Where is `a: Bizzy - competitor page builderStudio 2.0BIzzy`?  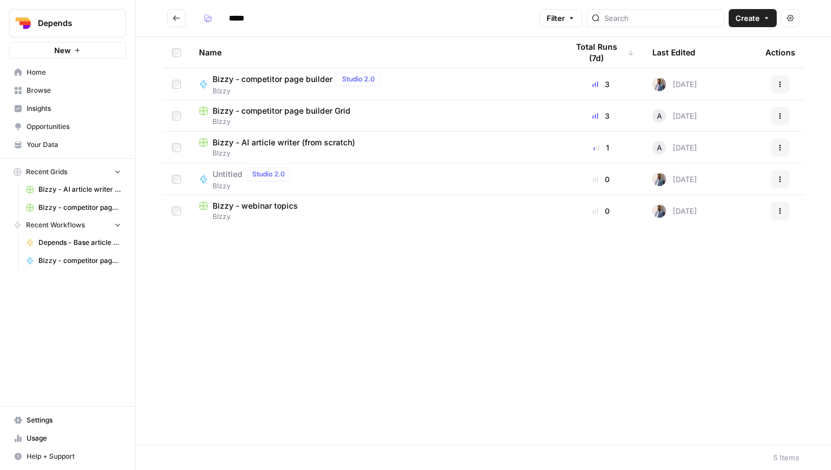 a: Bizzy - competitor page builderStudio 2.0BIzzy is located at coordinates (374, 84).